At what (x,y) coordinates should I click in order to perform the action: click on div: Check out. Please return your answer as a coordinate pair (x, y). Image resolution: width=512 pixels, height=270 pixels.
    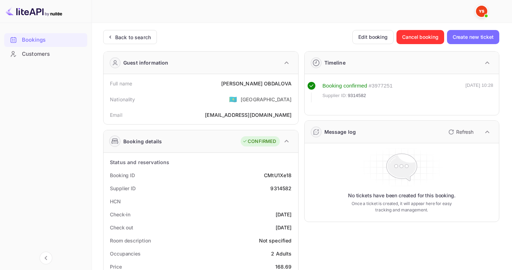
    Looking at the image, I should click on (122, 228).